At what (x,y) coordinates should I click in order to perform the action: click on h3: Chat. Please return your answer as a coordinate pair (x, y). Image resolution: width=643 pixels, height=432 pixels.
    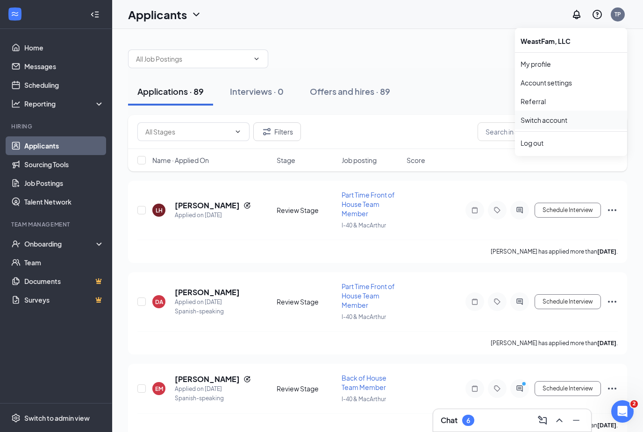
    Looking at the image, I should click on (449, 420).